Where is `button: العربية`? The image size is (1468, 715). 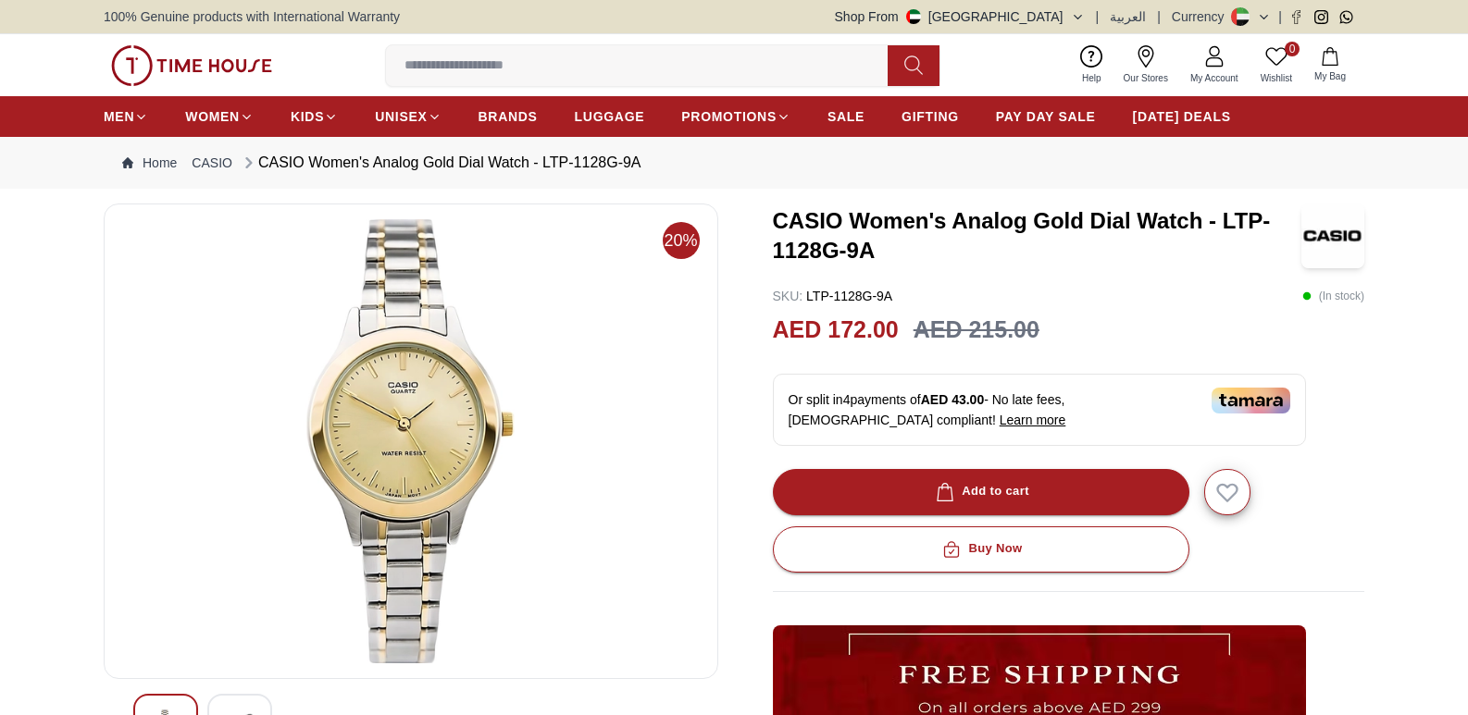 button: العربية is located at coordinates (1127, 17).